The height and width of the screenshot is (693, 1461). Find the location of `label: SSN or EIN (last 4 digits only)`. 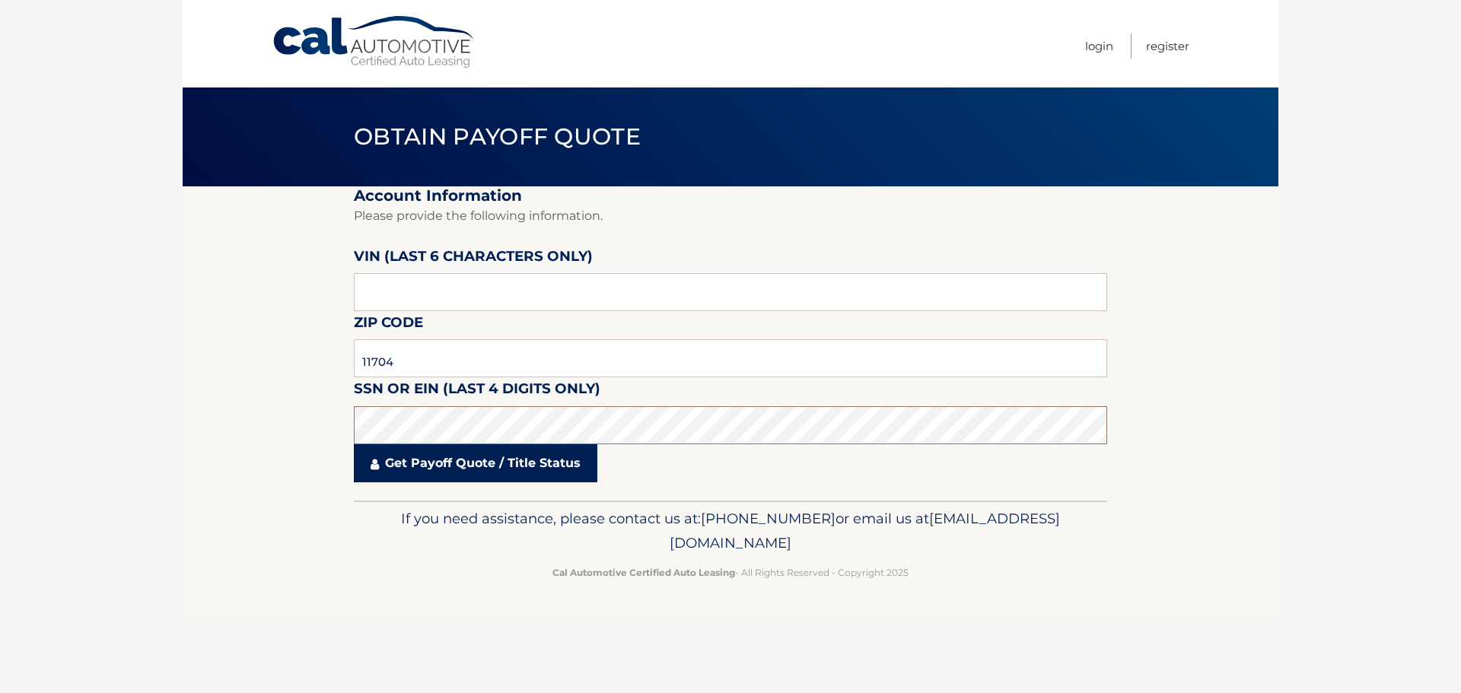

label: SSN or EIN (last 4 digits only) is located at coordinates (477, 391).